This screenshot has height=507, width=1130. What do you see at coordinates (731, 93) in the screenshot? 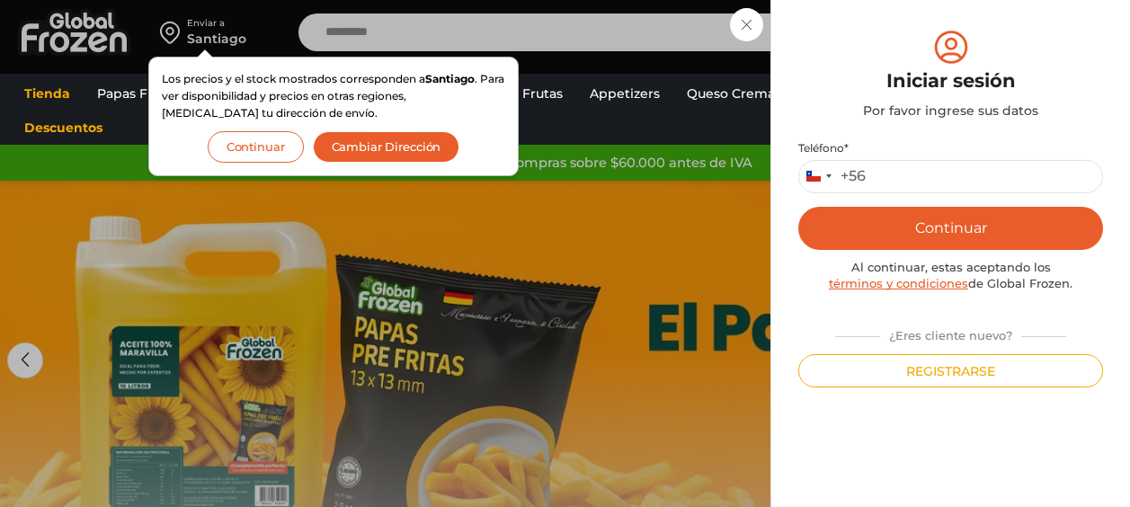
I see `a: Queso Crema` at bounding box center [731, 93].